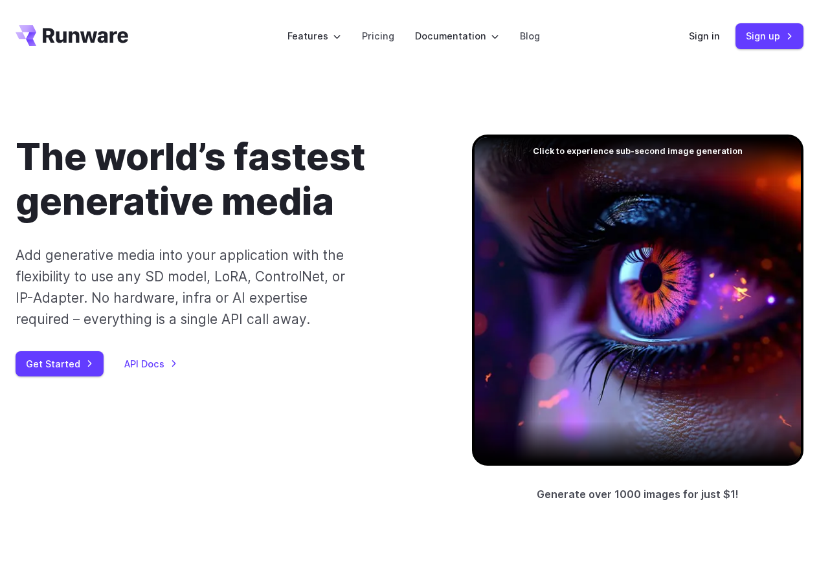  Describe the element at coordinates (457, 36) in the screenshot. I see `label: Documentation` at that location.